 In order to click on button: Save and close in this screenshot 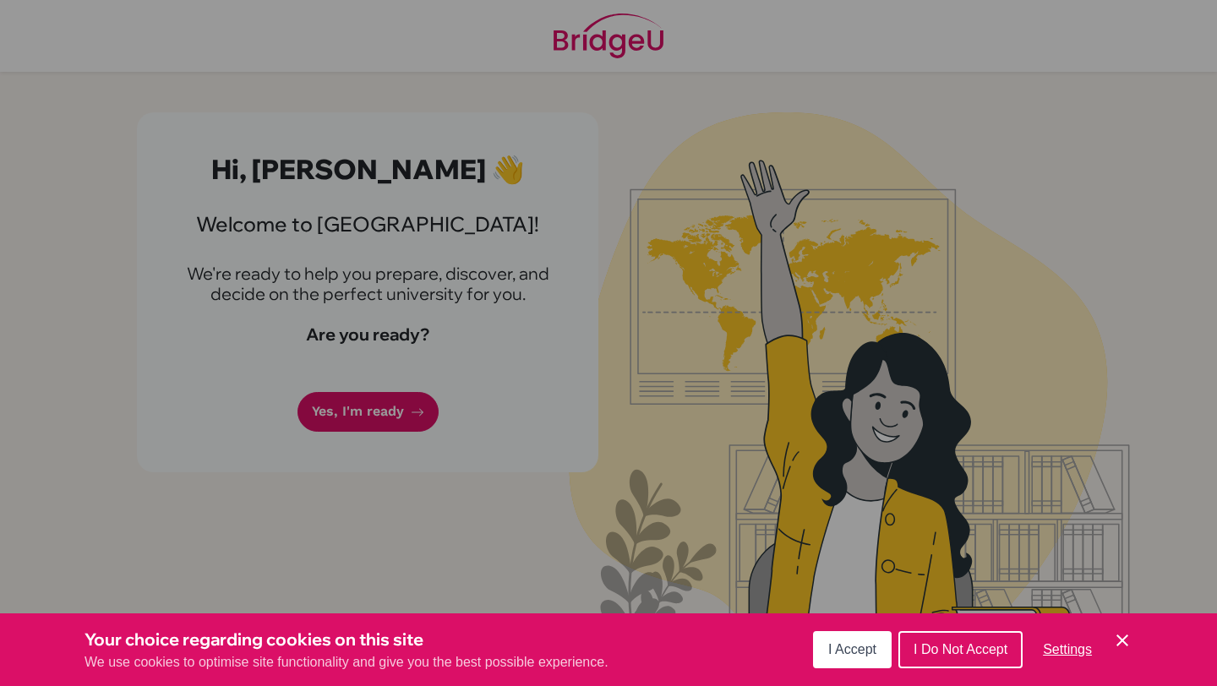, I will do `click(1122, 640)`.